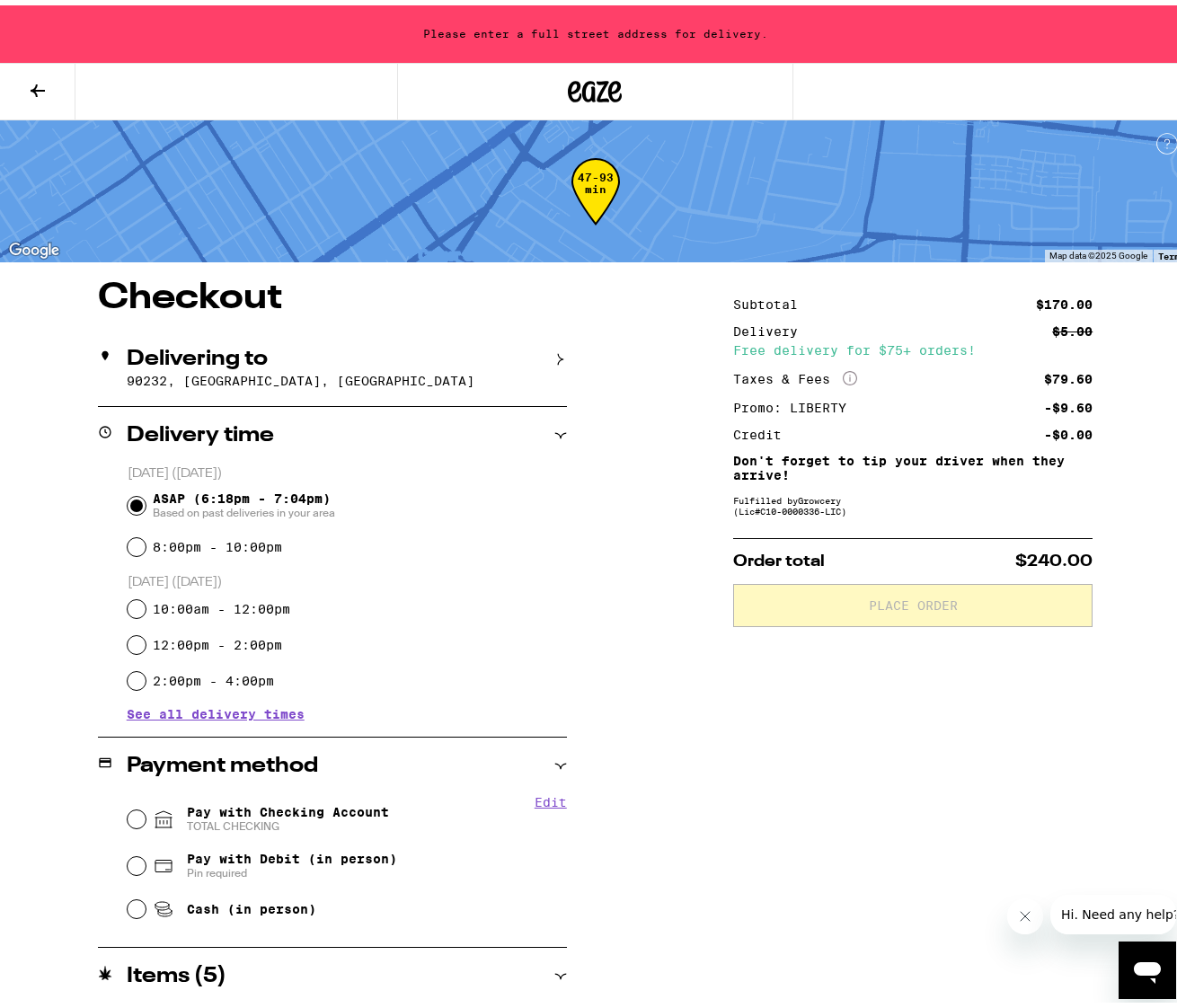 The width and height of the screenshot is (1177, 1008). Describe the element at coordinates (913, 600) in the screenshot. I see `span: Place Order` at that location.